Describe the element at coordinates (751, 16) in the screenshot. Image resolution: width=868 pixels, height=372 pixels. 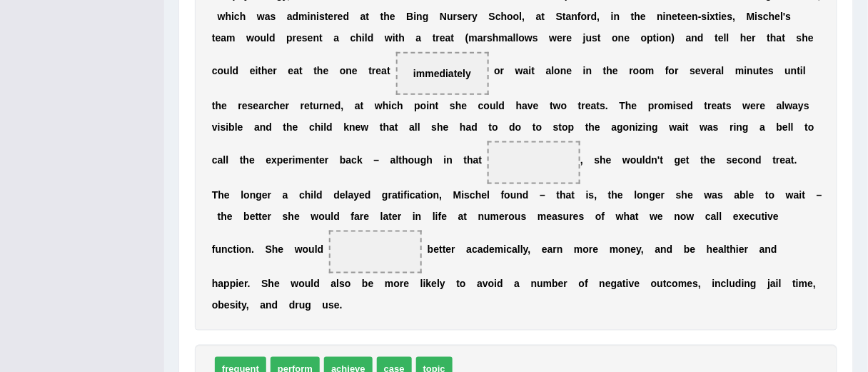
I see `b: M` at that location.